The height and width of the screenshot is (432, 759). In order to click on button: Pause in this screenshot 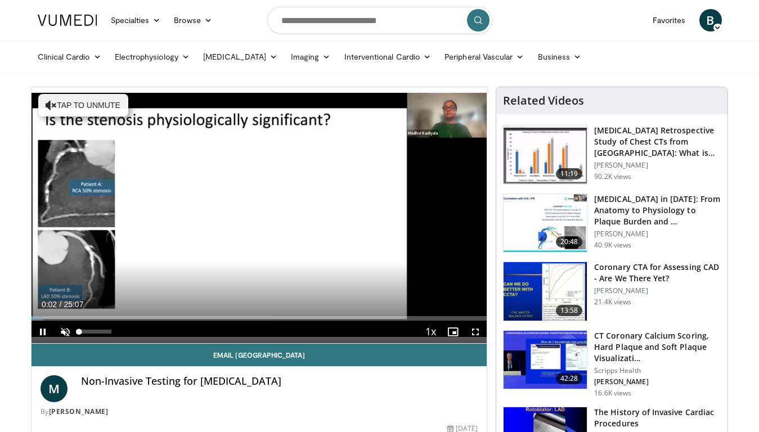, I will do `click(43, 332)`.